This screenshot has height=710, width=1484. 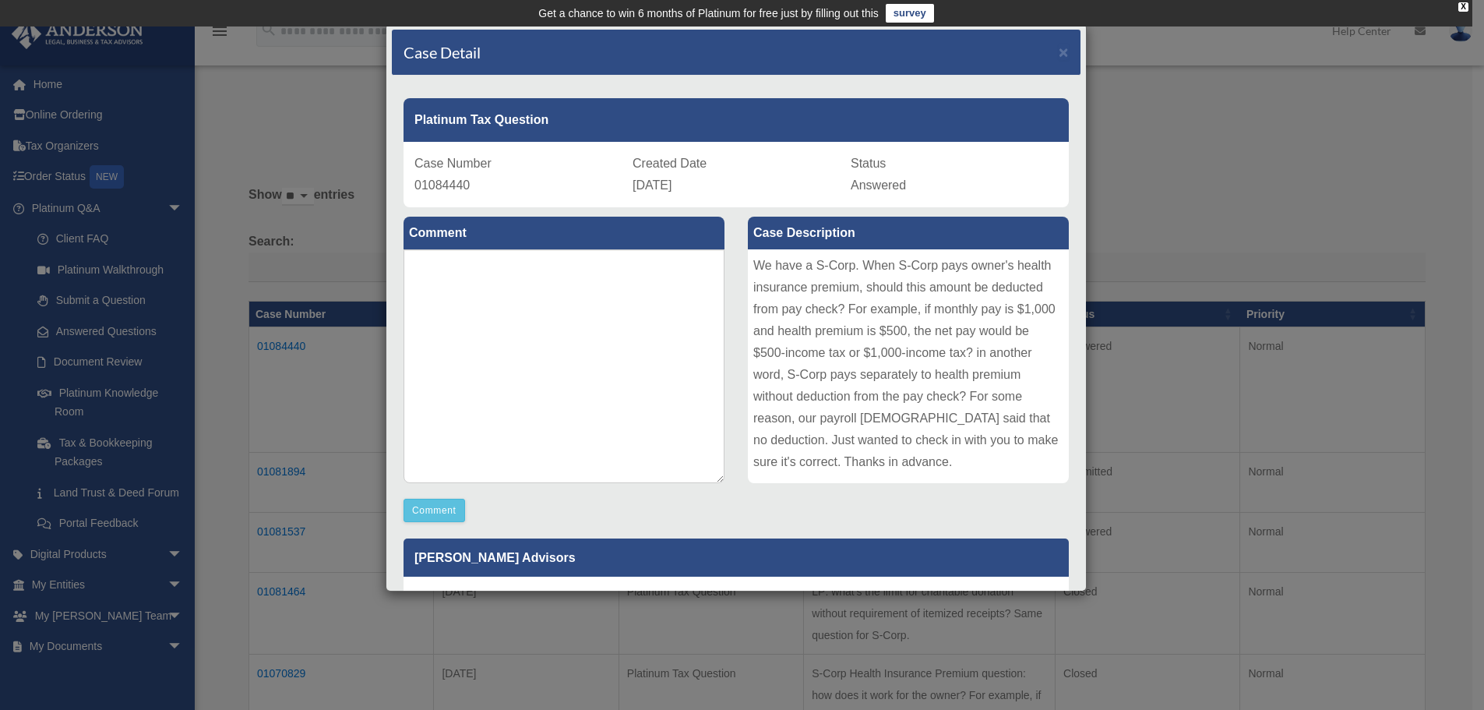 What do you see at coordinates (908, 233) in the screenshot?
I see `label: Case Description` at bounding box center [908, 233].